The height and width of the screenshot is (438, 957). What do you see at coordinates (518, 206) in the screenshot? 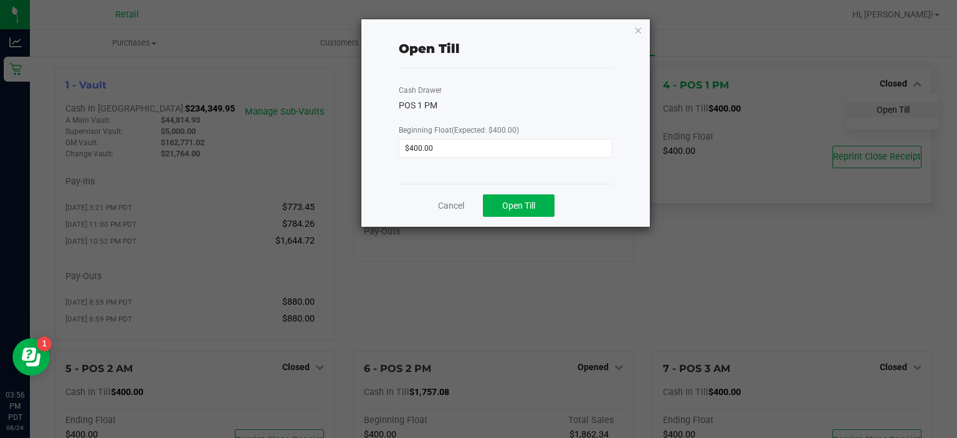
I see `button: Open Till` at bounding box center [518, 206].